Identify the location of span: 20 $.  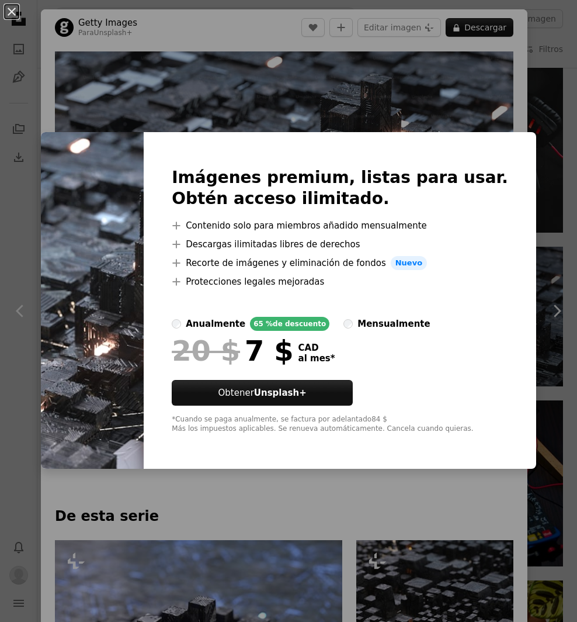
(206, 351).